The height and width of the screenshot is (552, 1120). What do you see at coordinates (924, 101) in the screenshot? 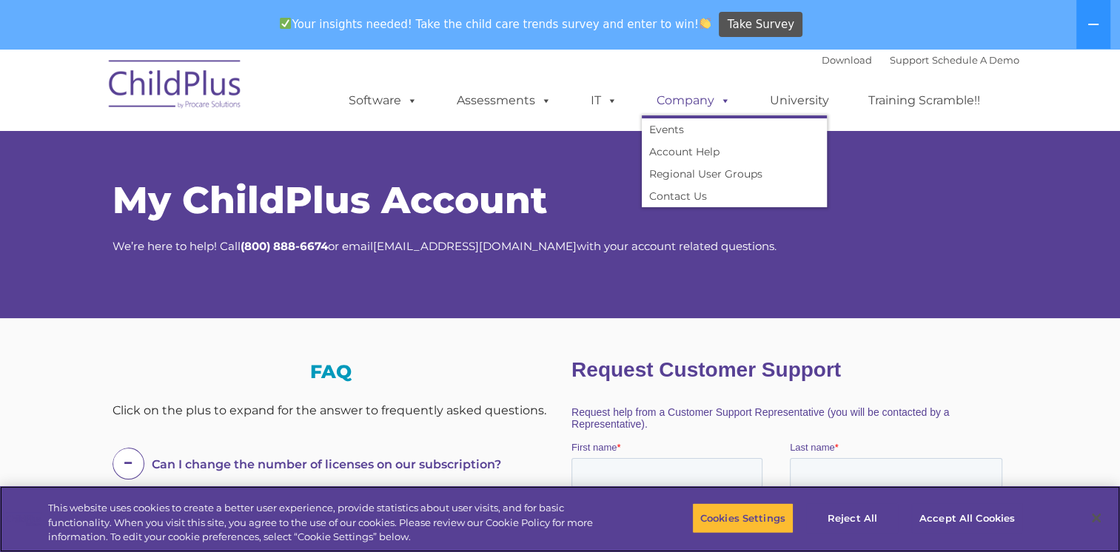
I see `a: Training Scramble!!` at bounding box center [924, 101].